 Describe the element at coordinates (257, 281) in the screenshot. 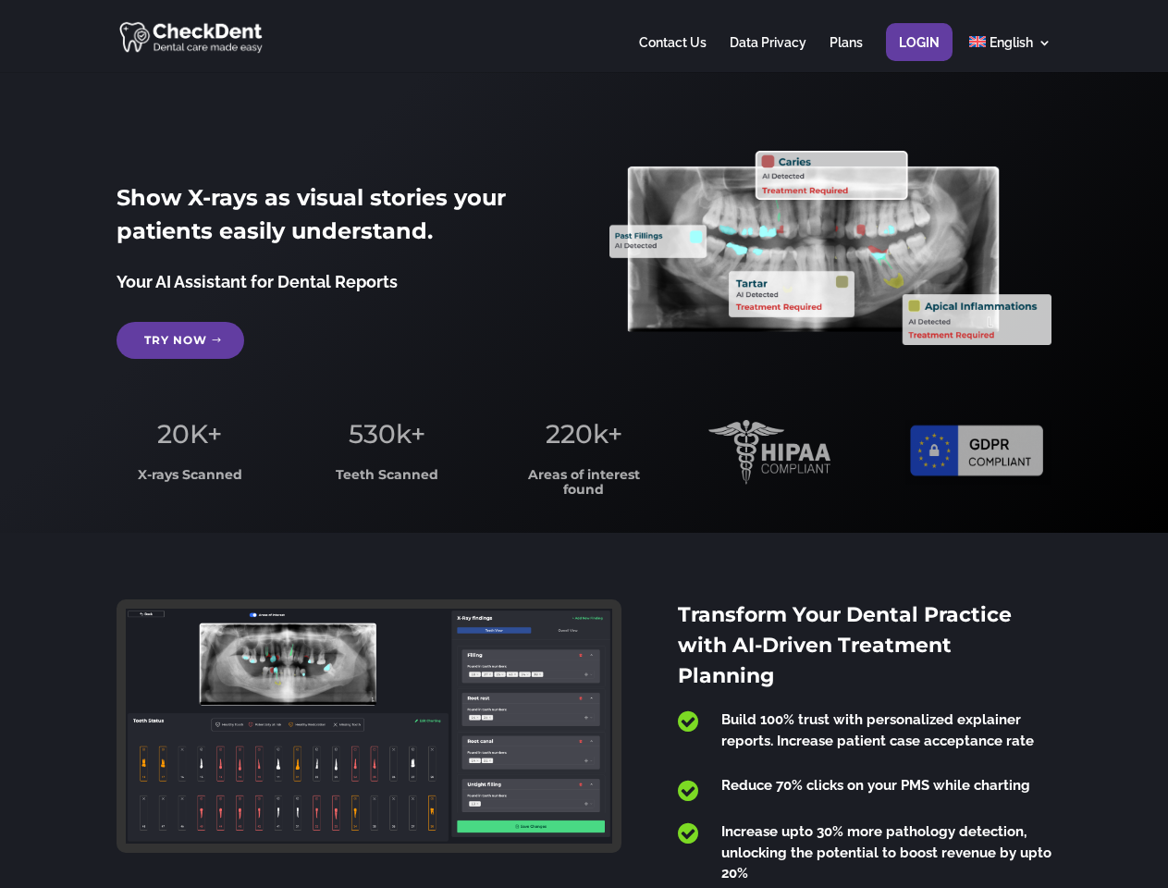

I see `span: Your AI Assistant for Dental Reports` at that location.